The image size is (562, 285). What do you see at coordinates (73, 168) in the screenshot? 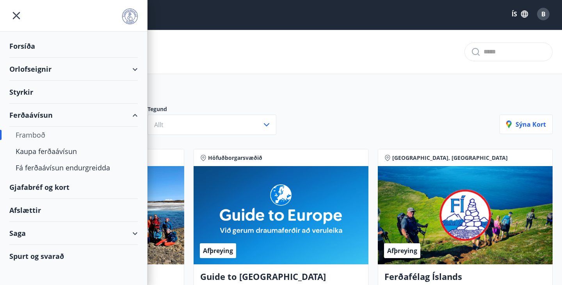
I see `div: Fá ferðaávísun endurgreidda` at bounding box center [73, 168].